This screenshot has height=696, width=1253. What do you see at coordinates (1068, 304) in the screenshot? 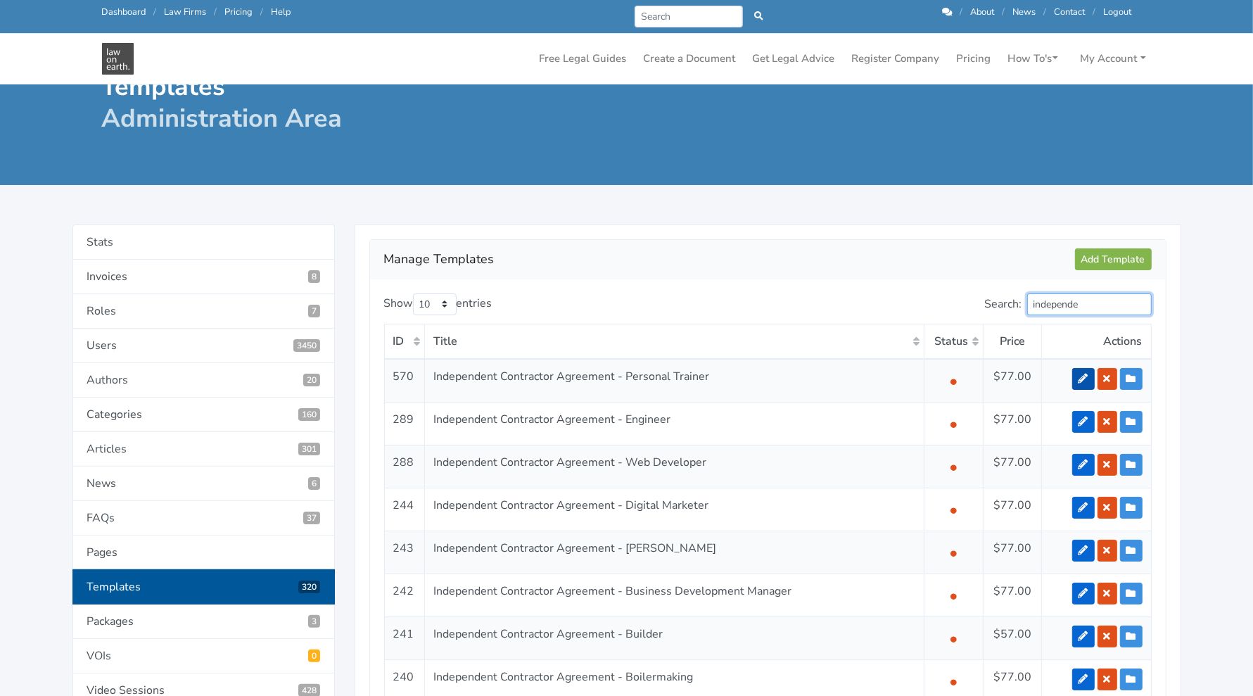
I see `label: Search:` at bounding box center [1068, 304].